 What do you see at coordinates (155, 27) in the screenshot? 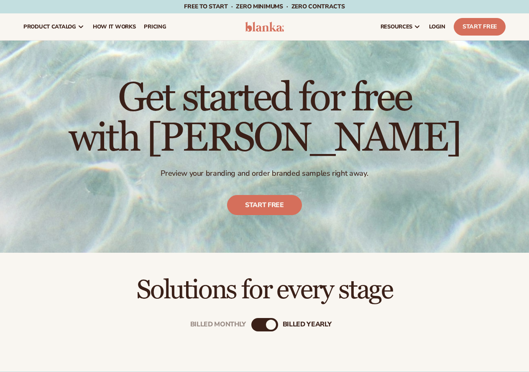
I see `a: pricing` at bounding box center [155, 27].